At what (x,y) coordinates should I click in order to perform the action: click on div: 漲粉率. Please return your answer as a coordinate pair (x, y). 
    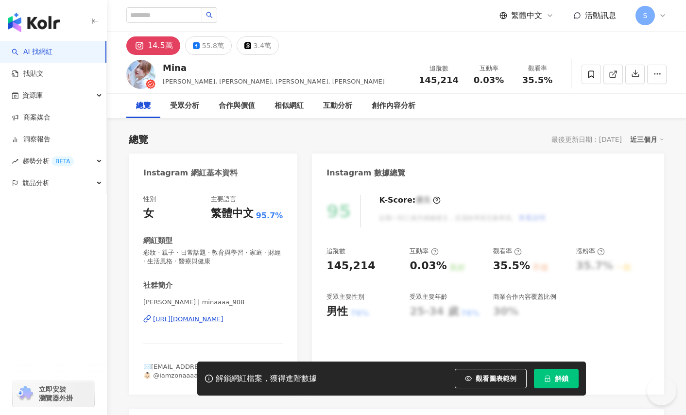
    Looking at the image, I should click on (590, 251).